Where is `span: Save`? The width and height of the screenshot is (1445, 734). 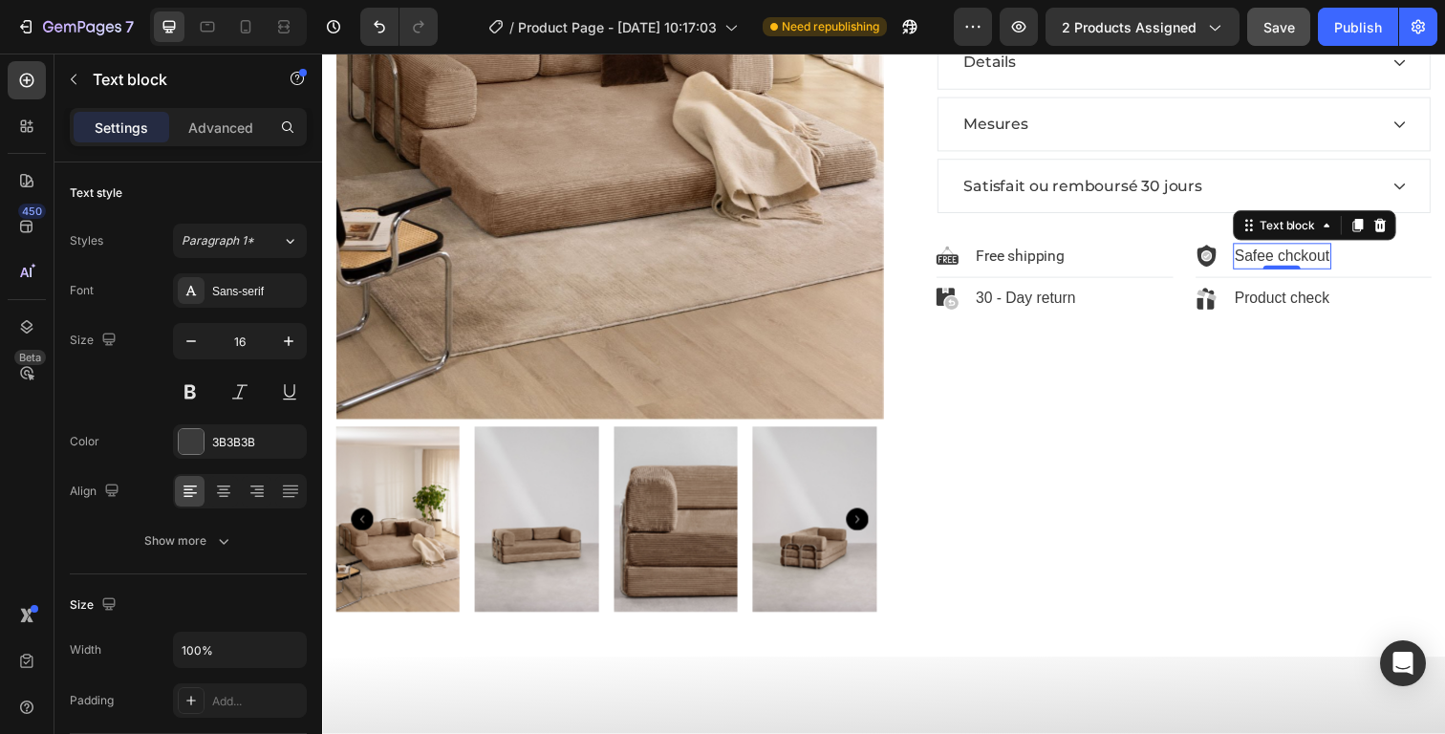 span: Save is located at coordinates (1279, 27).